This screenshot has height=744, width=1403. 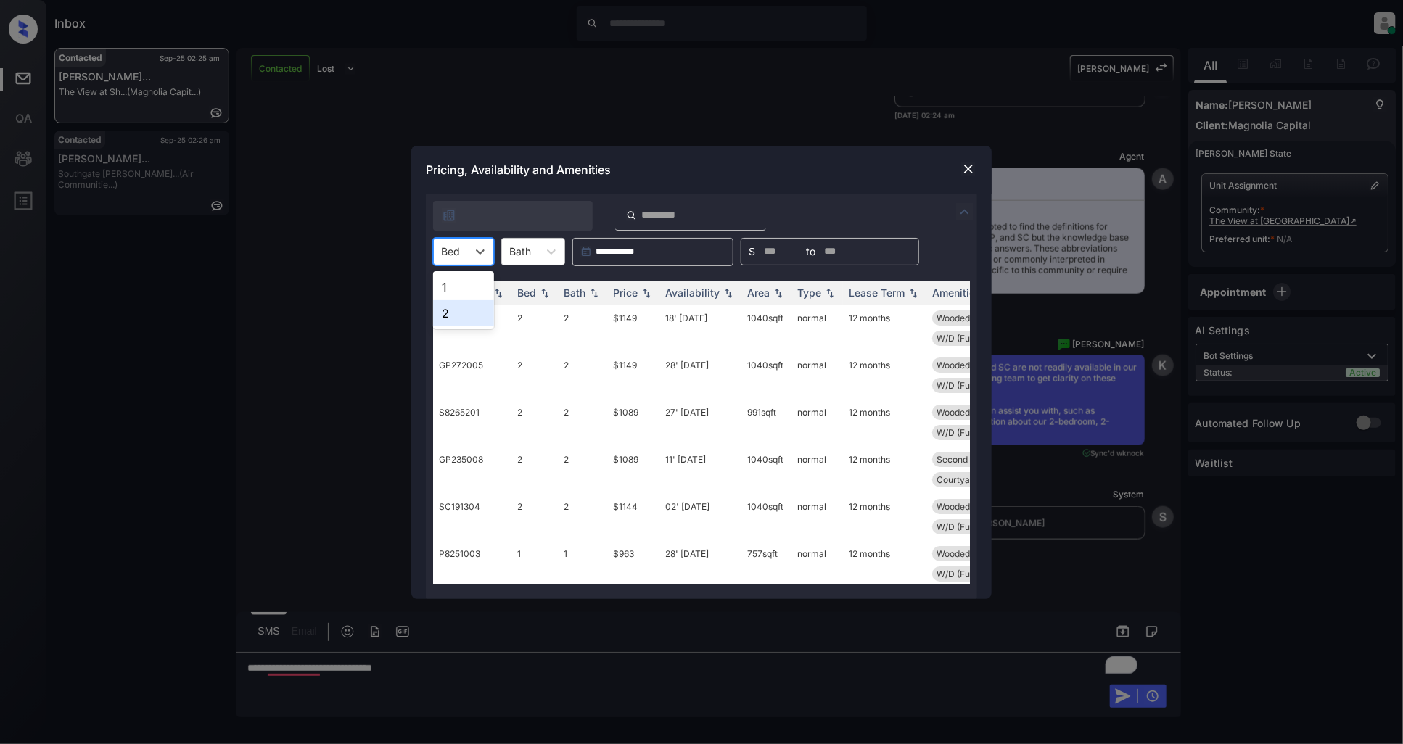 What do you see at coordinates (701, 170) in the screenshot?
I see `div: Pricing, Availability and Amenities` at bounding box center [701, 170].